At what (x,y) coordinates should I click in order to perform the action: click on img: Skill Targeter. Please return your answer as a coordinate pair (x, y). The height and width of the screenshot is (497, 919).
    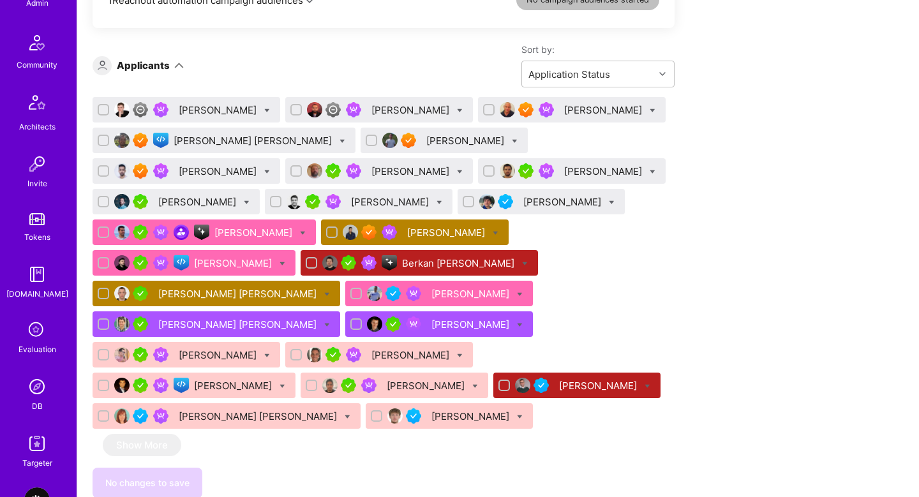
    Looking at the image, I should click on (37, 443).